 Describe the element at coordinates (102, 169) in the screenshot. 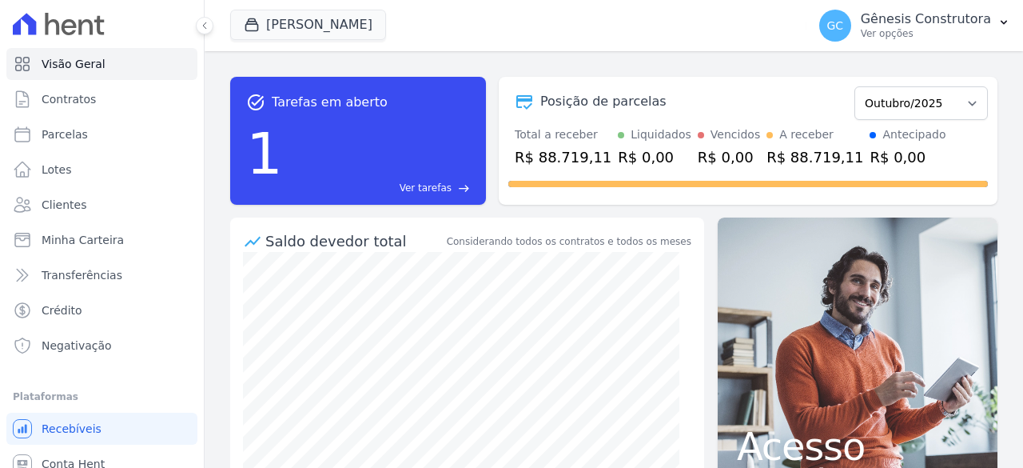

I see `a: Lotes` at that location.